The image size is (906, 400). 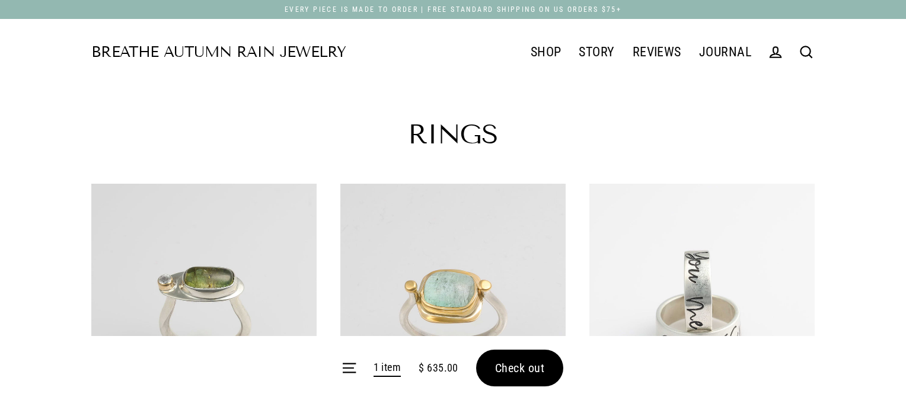 What do you see at coordinates (553, 52) in the screenshot?
I see `div: Primary` at bounding box center [553, 52].